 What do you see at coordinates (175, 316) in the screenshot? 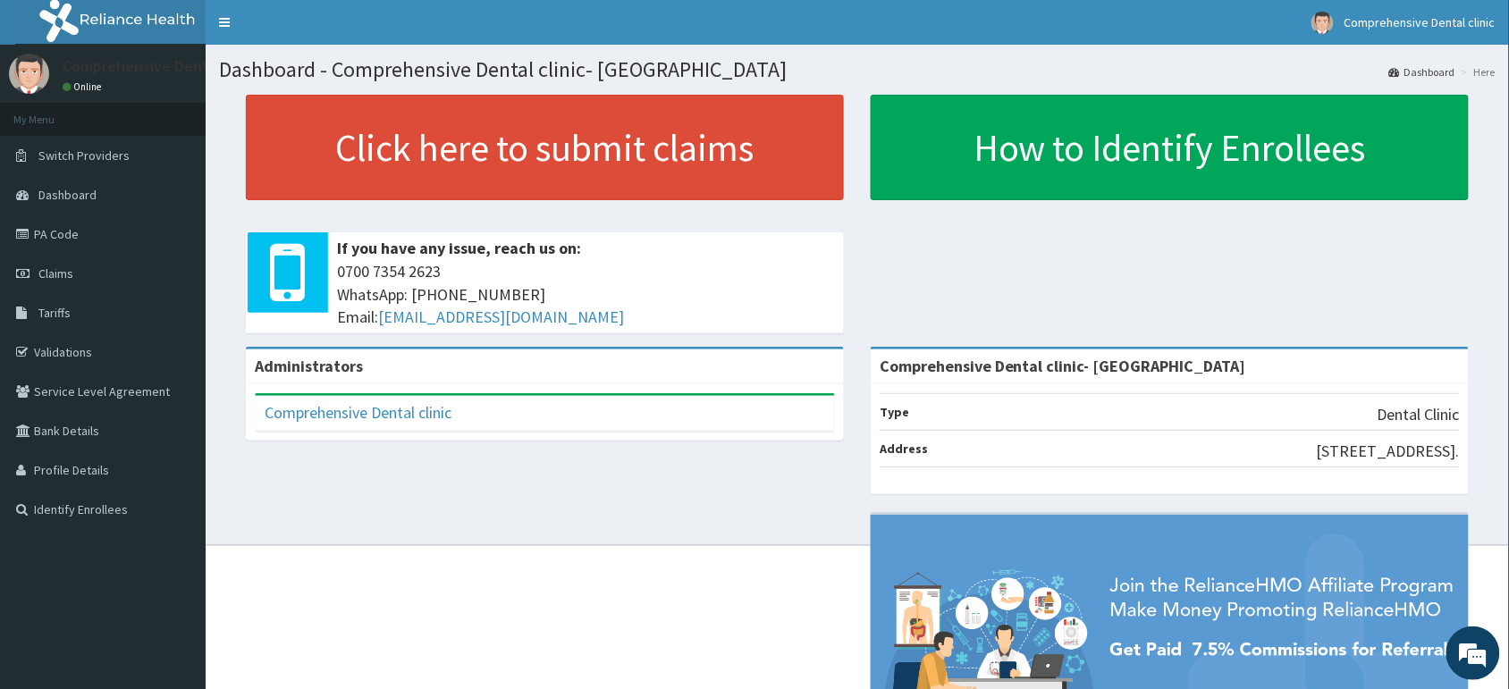
I see `span: We're online!` at bounding box center [175, 316].